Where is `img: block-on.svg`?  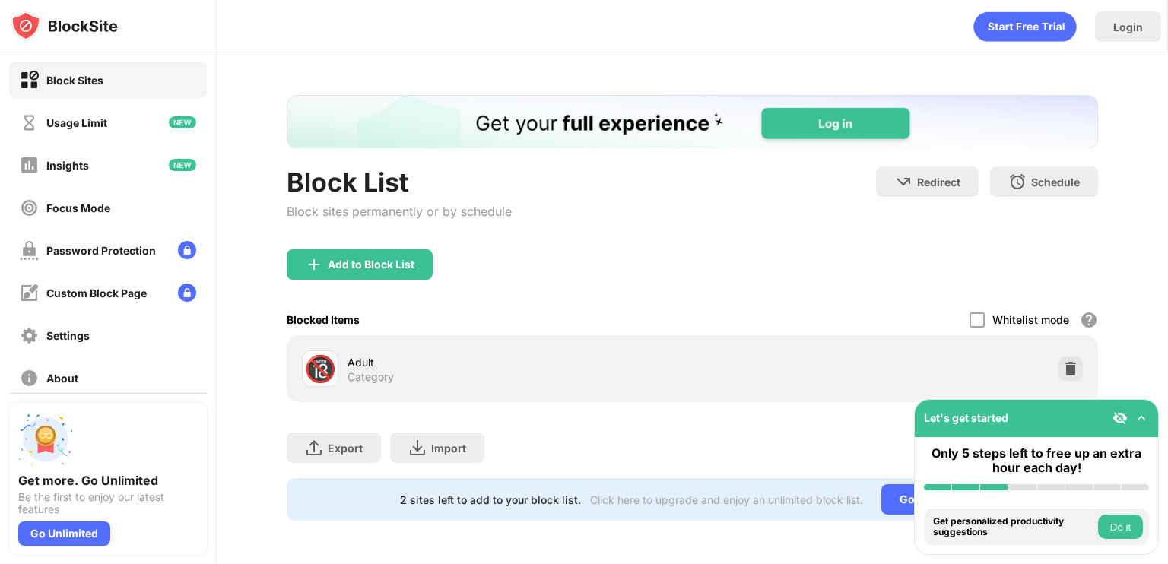
img: block-on.svg is located at coordinates (29, 80).